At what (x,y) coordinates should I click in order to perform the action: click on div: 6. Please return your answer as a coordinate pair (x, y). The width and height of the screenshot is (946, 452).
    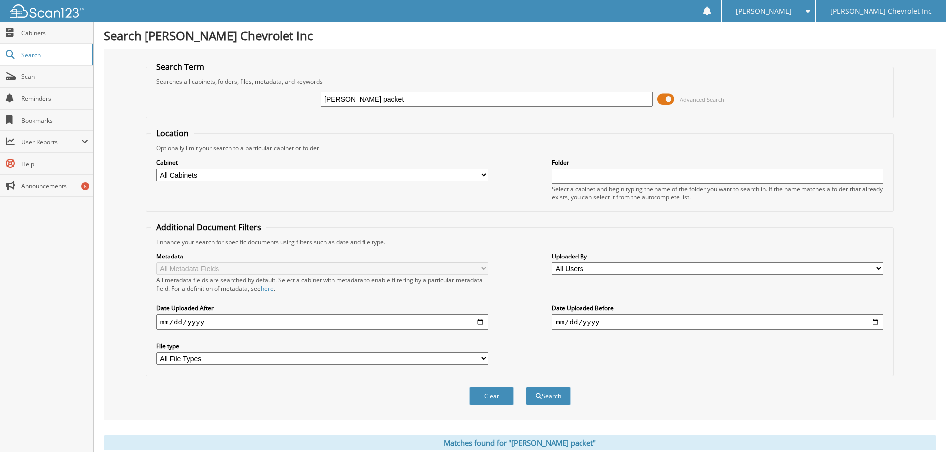
    Looking at the image, I should click on (85, 186).